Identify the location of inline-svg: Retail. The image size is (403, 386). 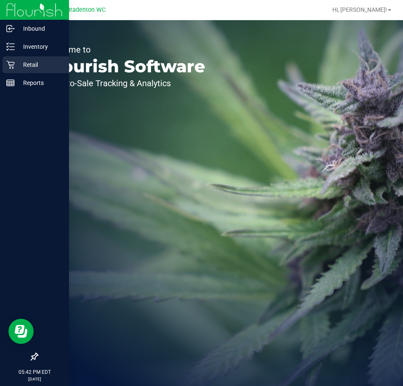
(11, 65).